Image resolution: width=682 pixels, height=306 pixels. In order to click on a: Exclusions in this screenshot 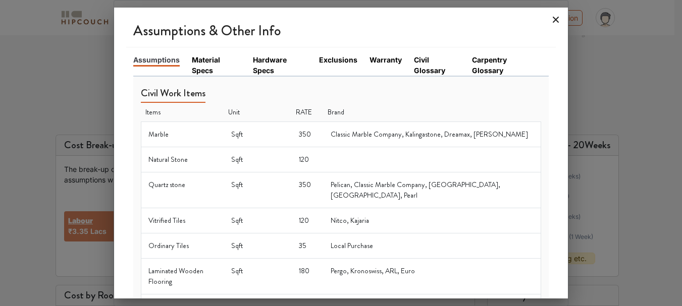, I will do `click(338, 60)`.